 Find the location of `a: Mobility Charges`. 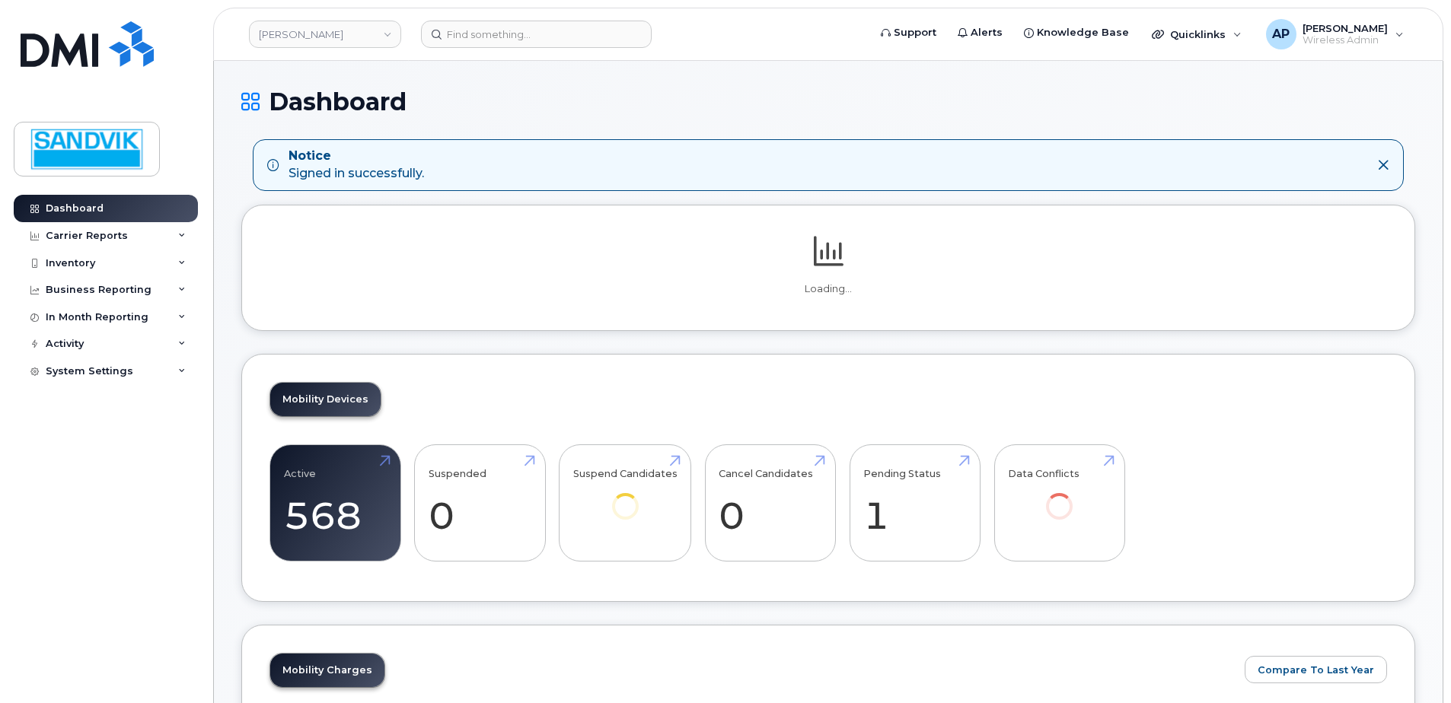

a: Mobility Charges is located at coordinates (327, 671).